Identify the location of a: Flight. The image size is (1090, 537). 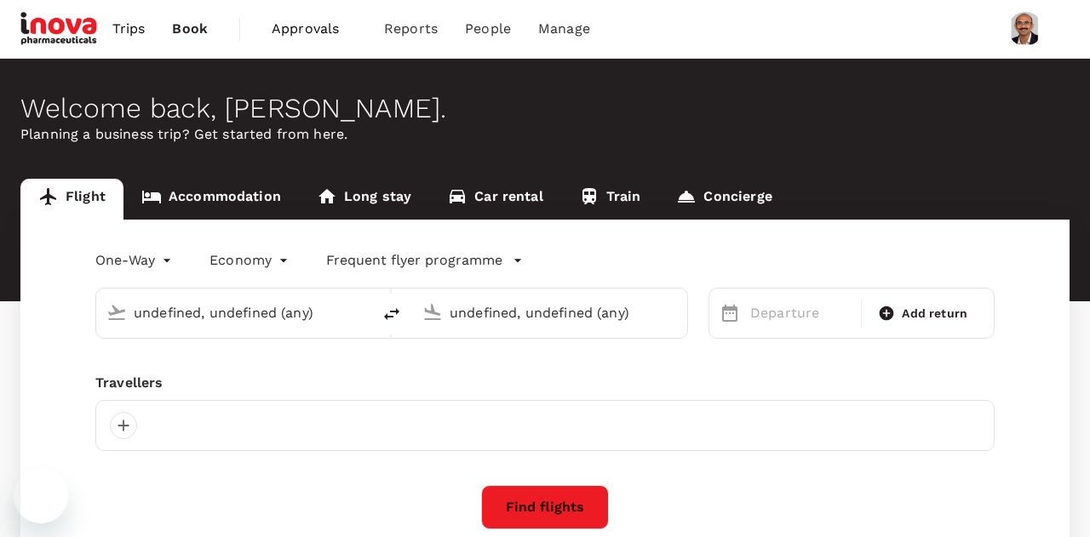
(72, 199).